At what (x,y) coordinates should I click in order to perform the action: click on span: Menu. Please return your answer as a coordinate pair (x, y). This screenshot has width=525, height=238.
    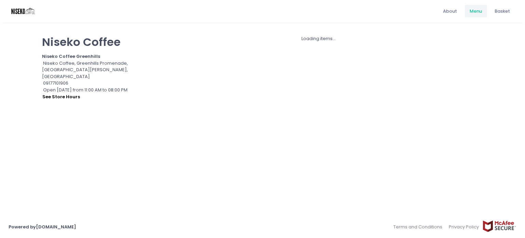
    Looking at the image, I should click on (476, 11).